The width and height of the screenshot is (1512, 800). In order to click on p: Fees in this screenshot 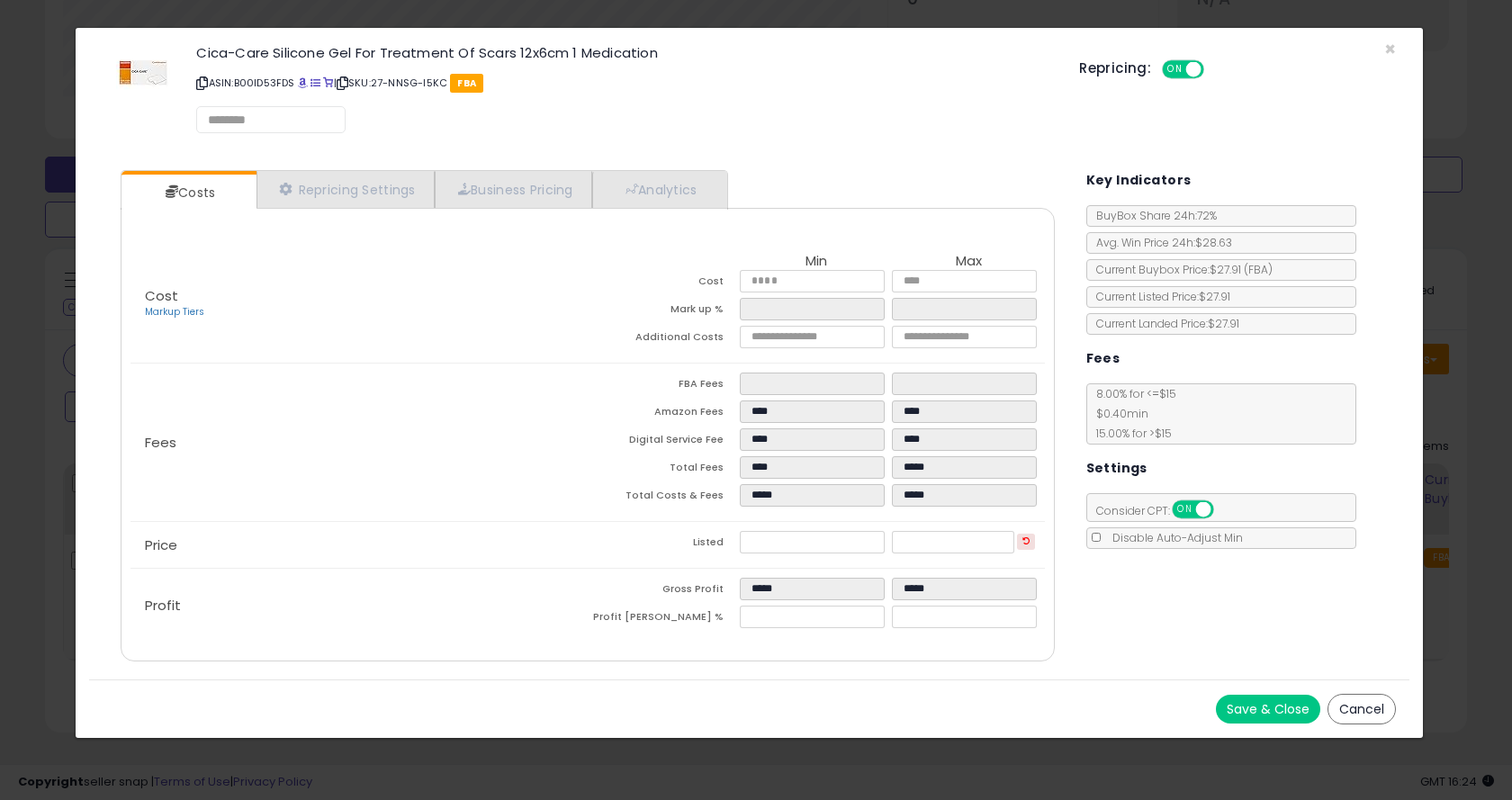, I will do `click(359, 443)`.